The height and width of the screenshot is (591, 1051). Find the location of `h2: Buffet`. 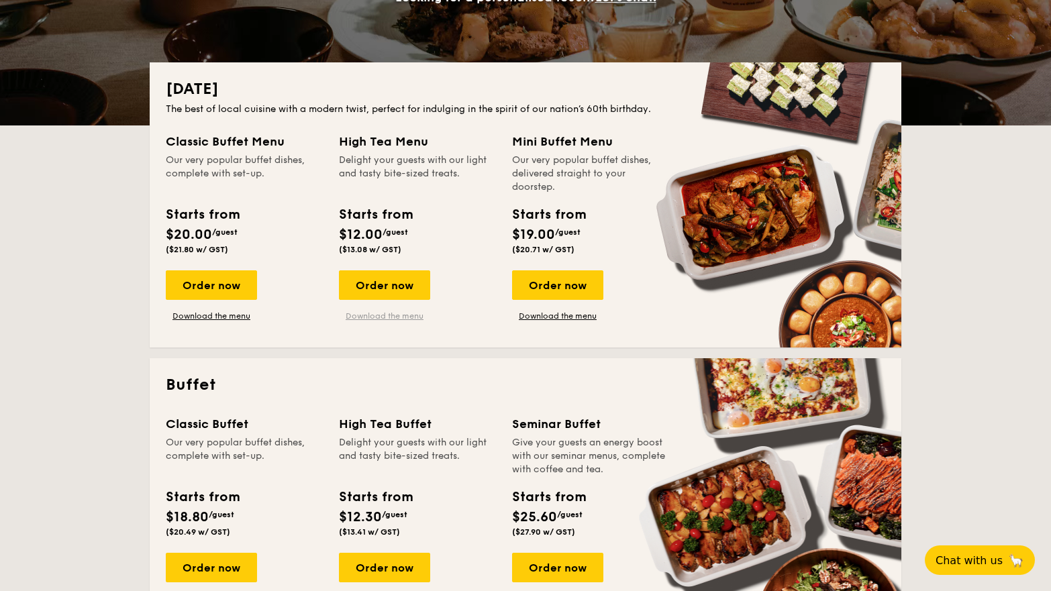

h2: Buffet is located at coordinates (525, 385).